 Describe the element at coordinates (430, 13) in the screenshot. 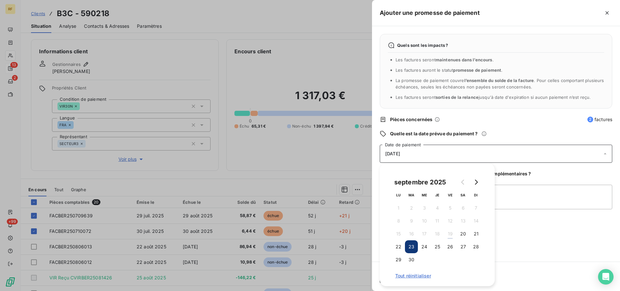

I see `h5: Ajouter une promesse de paiement` at that location.